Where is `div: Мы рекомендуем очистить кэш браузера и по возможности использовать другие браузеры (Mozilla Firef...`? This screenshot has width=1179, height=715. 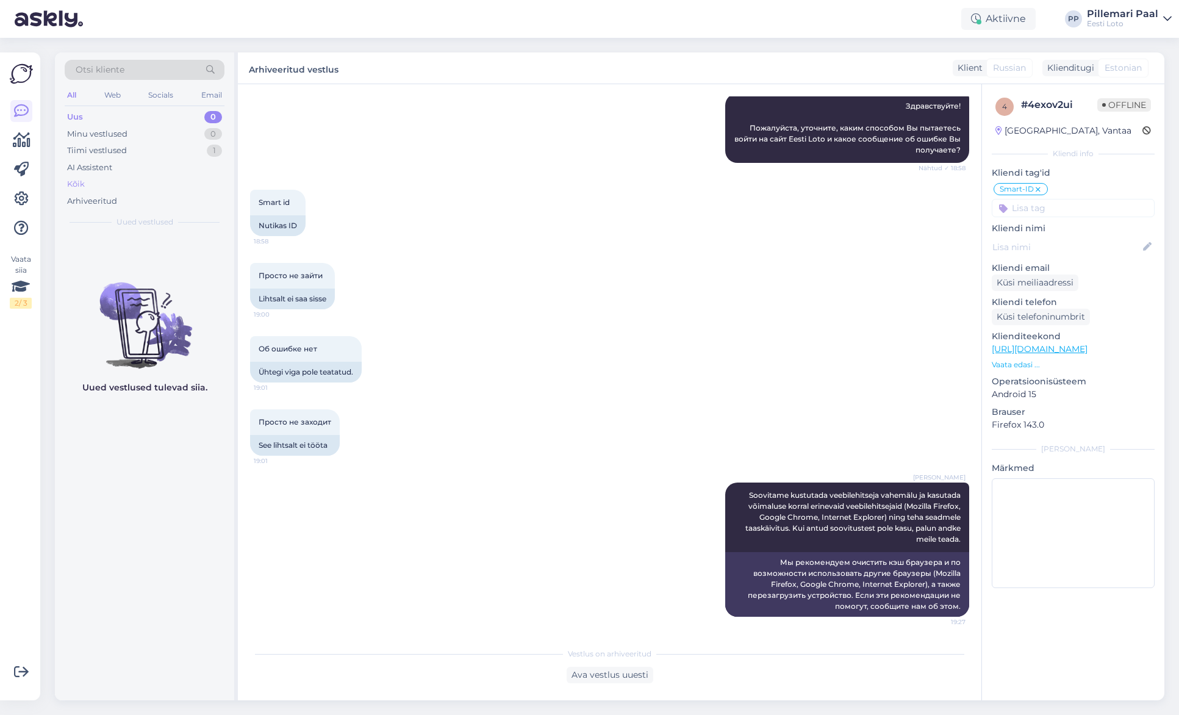
div: Мы рекомендуем очистить кэш браузера и по возможности использовать другие браузеры (Mozilla Firef... is located at coordinates (847, 584).